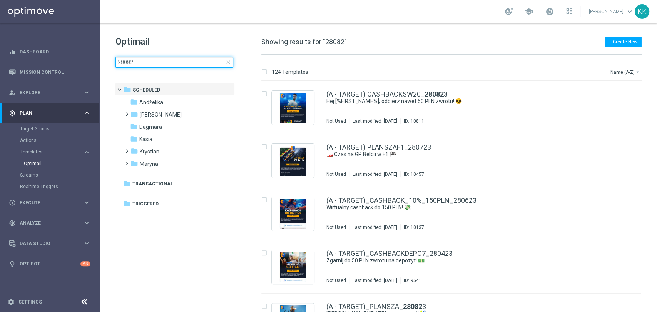  What do you see at coordinates (459, 208) in the screenshot?
I see `a: Wirtualny cashback do 150 PLN! 💸` at bounding box center [459, 208].